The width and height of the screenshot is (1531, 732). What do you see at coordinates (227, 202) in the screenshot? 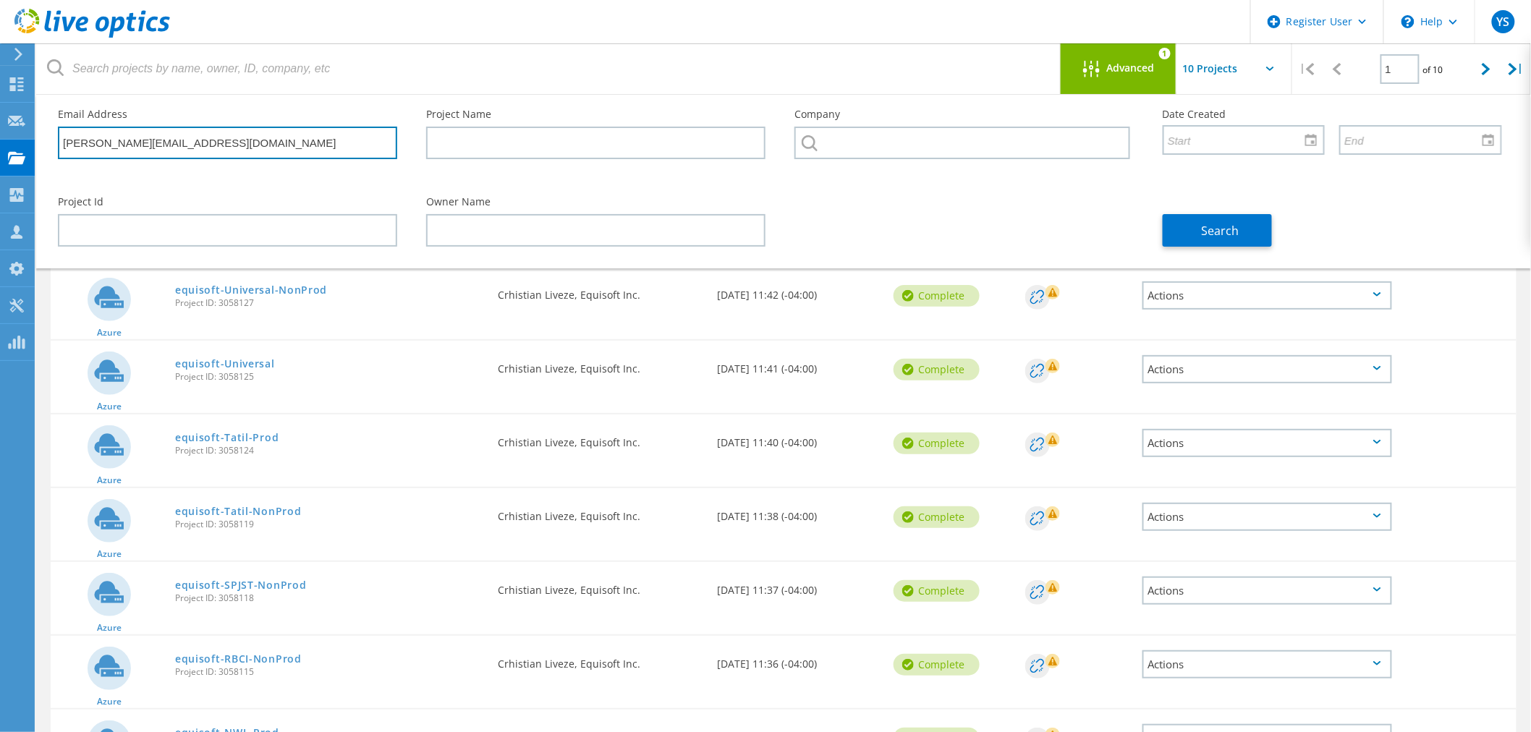
I see `label: Project Id` at bounding box center [227, 202].